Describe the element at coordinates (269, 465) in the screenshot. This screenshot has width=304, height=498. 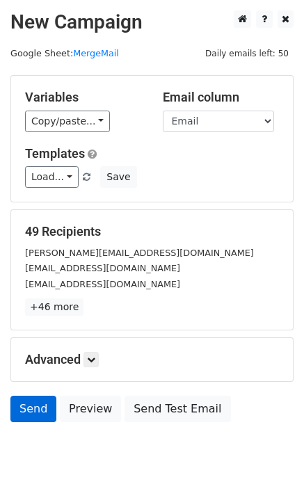
I see `div: Chat Widget` at that location.